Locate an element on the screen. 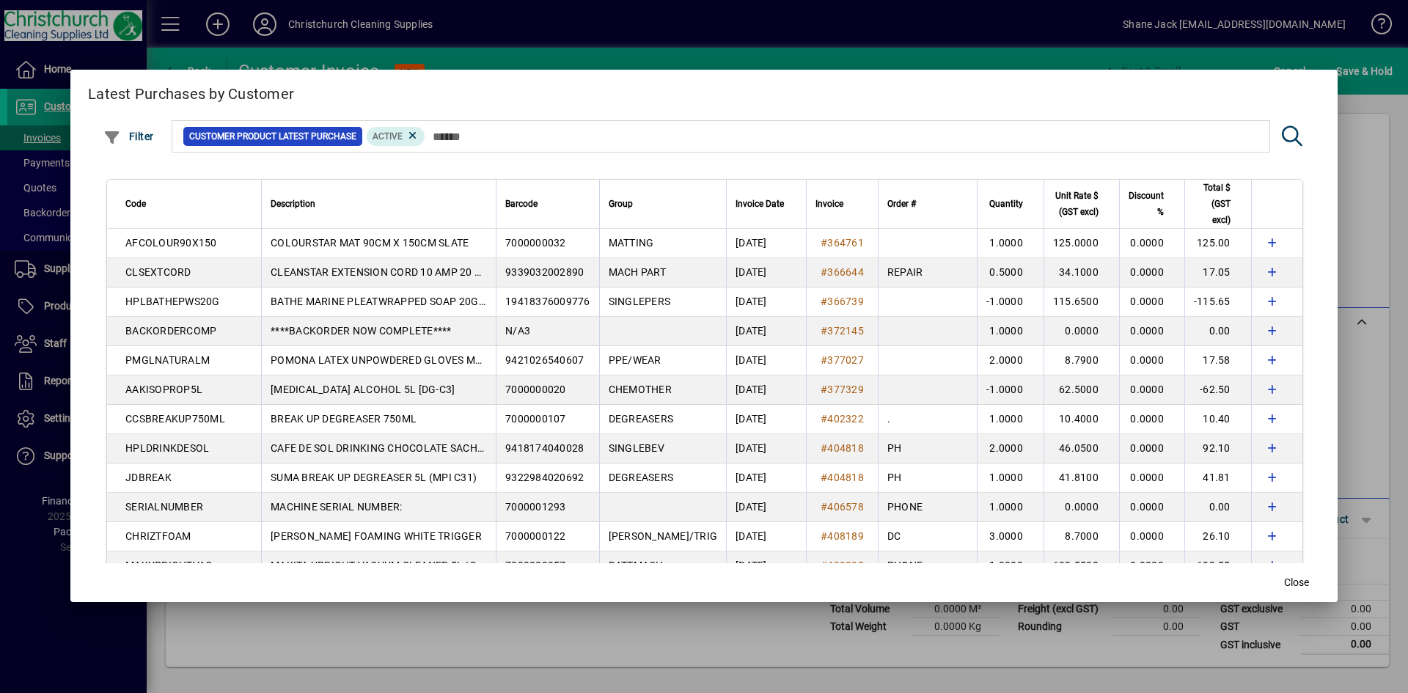 The height and width of the screenshot is (693, 1408). span: 7000000107 is located at coordinates (535, 419).